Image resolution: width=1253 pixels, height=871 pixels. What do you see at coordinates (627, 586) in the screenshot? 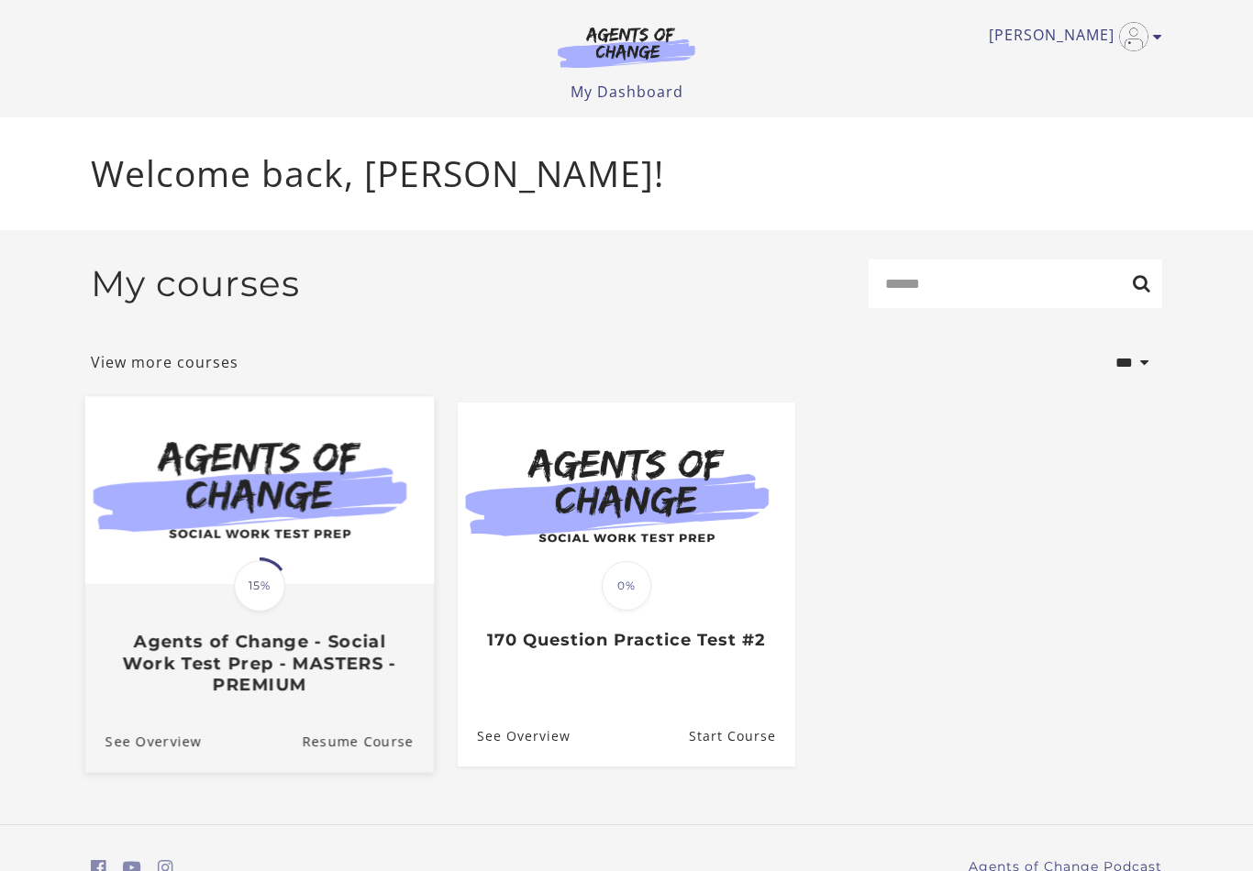
I see `span: 0%` at bounding box center [627, 586].